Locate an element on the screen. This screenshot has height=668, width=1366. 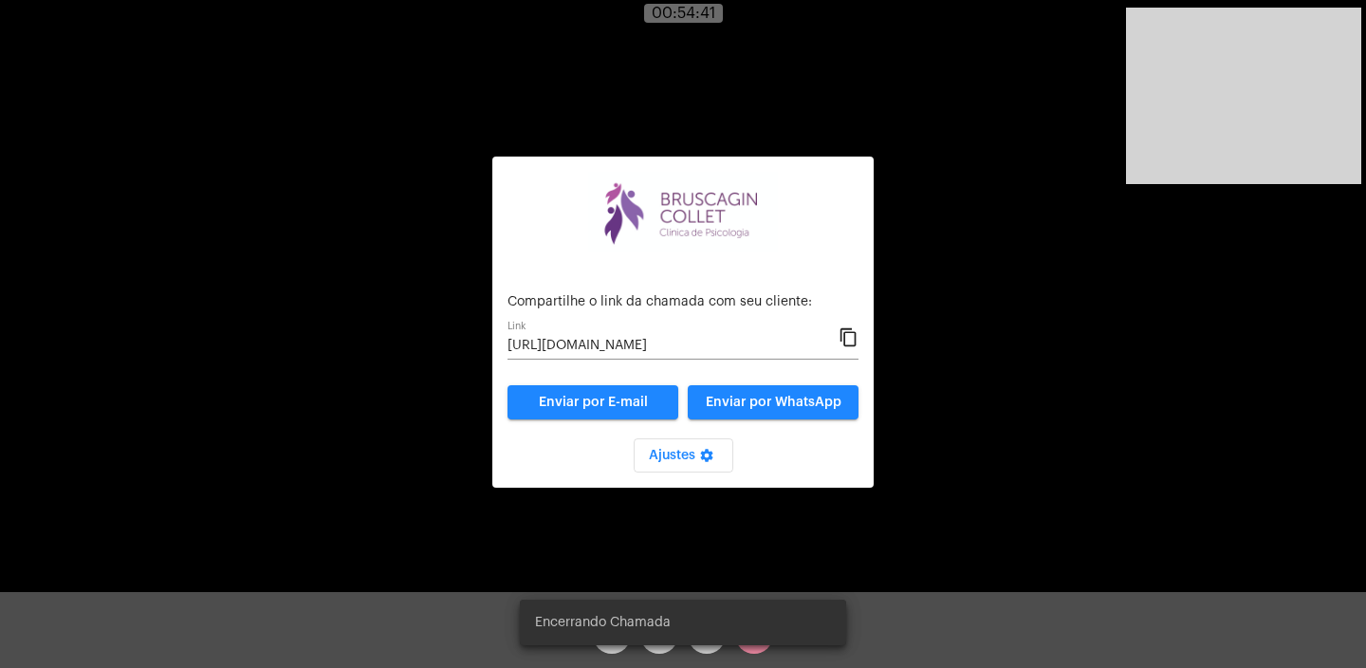
mat-icon: content_copy is located at coordinates (848, 338).